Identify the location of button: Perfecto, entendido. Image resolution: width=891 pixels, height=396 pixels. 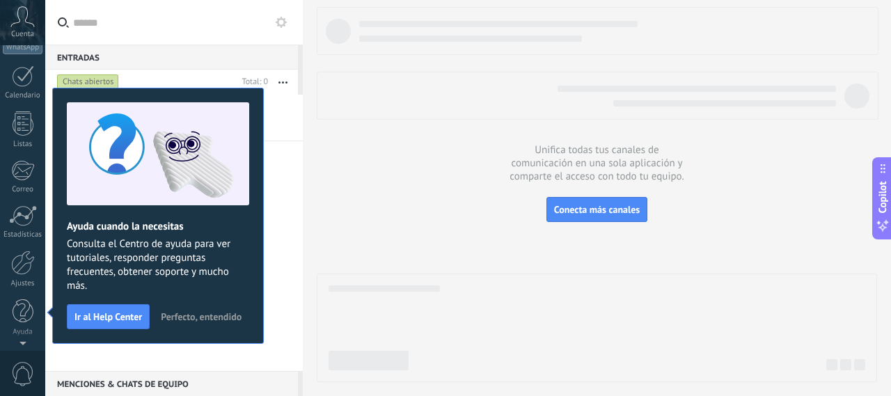
(201, 317).